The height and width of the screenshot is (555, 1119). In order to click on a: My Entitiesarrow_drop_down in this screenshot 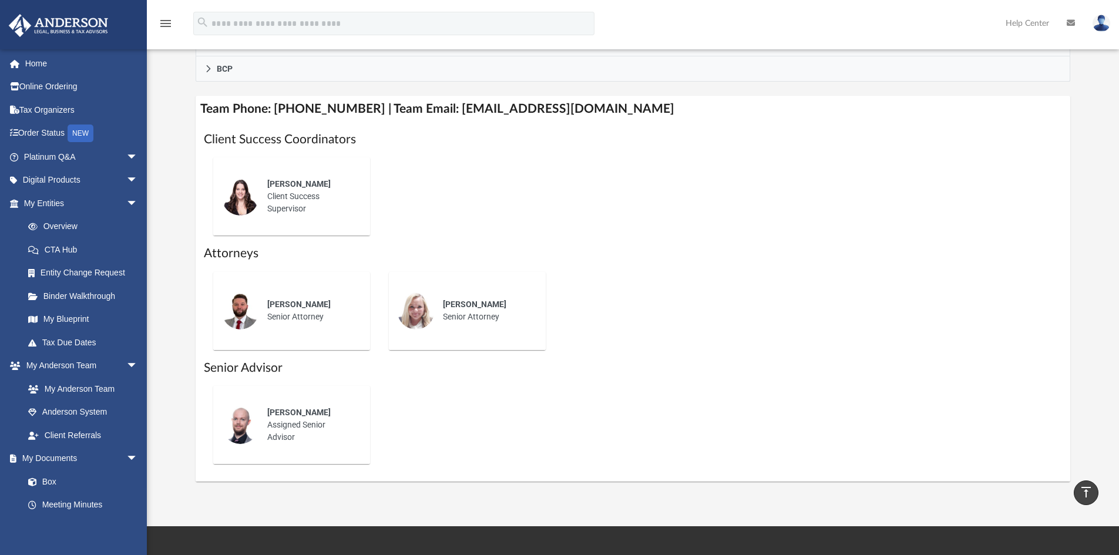, I will do `click(82, 203)`.